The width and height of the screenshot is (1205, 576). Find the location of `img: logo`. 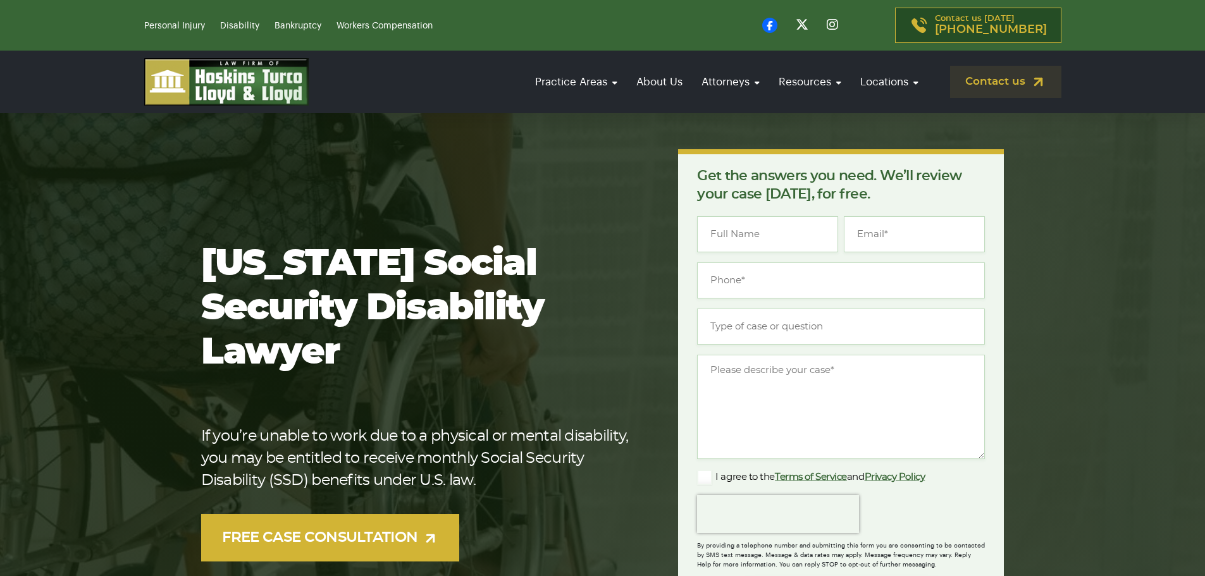

img: logo is located at coordinates (226, 82).